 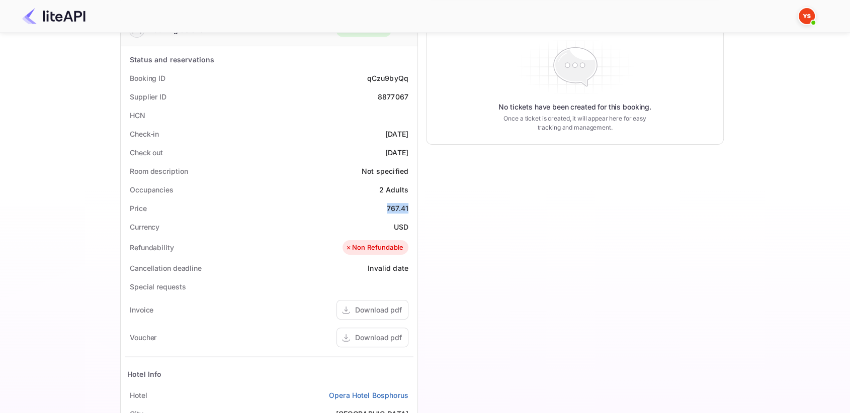 What do you see at coordinates (388, 78) in the screenshot?
I see `div: qCzu9byQq` at bounding box center [388, 78].